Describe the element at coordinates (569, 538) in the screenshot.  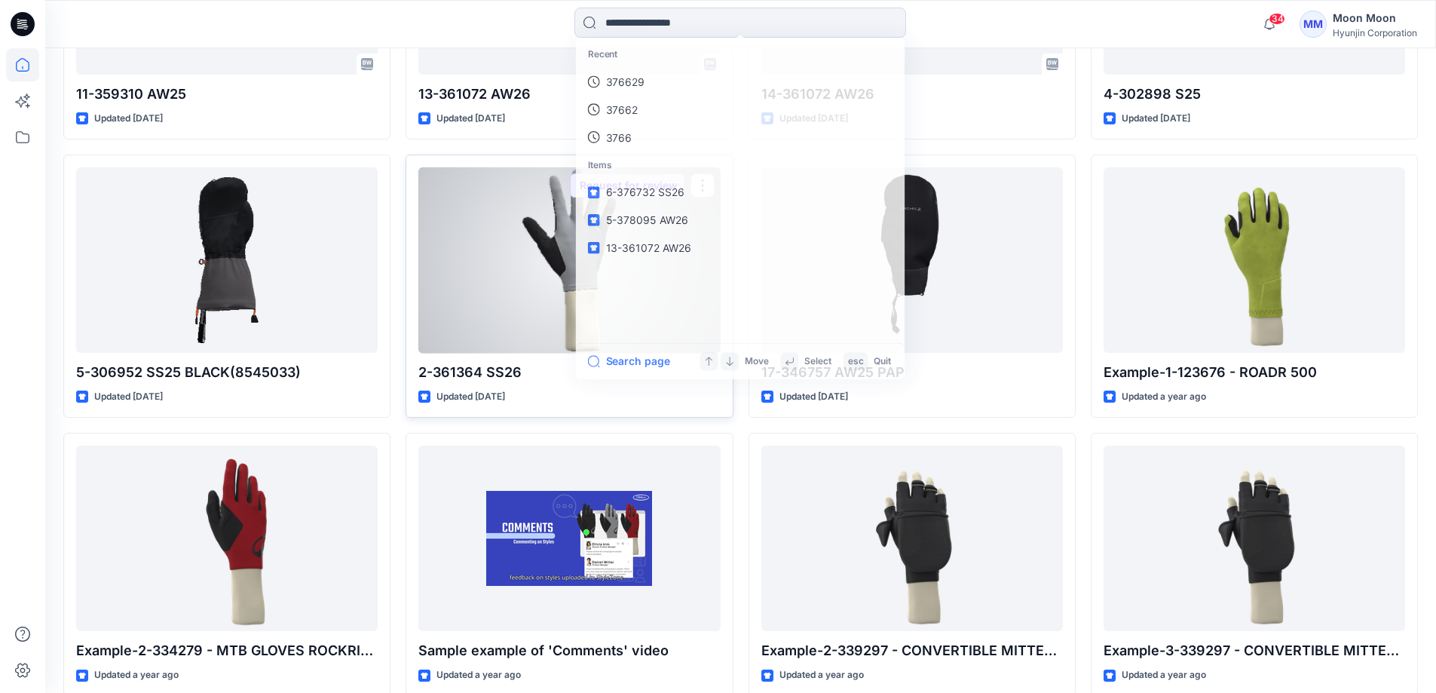
I see `a: Sample example of 'Comments' video` at that location.